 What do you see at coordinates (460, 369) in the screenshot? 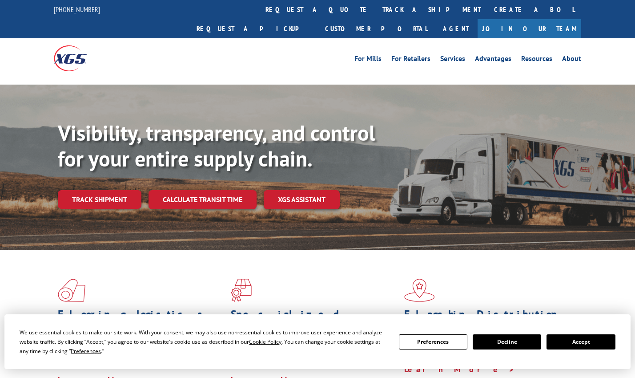
I see `a: Learn More >` at bounding box center [460, 369].